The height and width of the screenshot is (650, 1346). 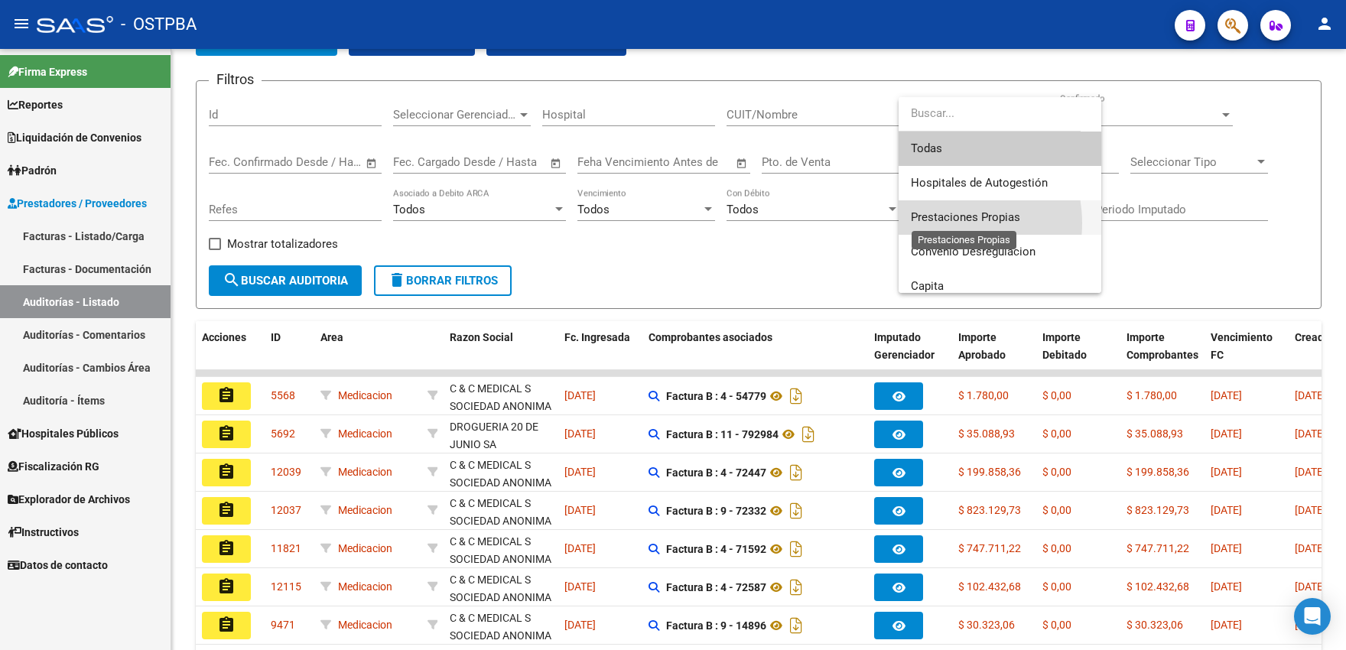 I want to click on span: Prestaciones Propias, so click(x=965, y=217).